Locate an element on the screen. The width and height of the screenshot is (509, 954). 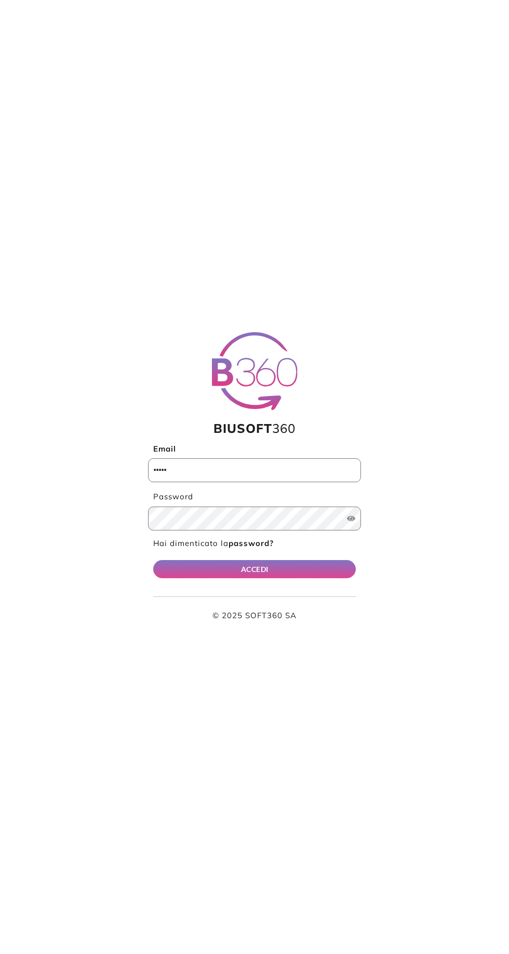
span: BIUSOFT is located at coordinates (242, 428).